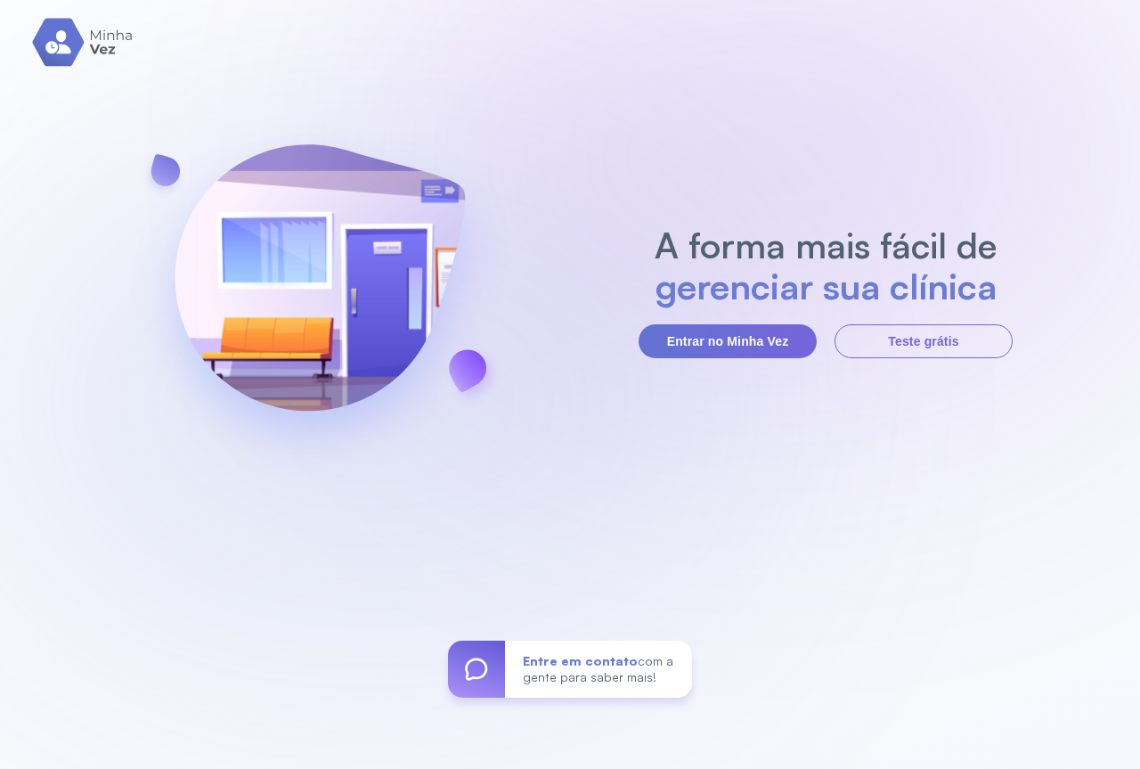  Describe the element at coordinates (580, 660) in the screenshot. I see `span: Entre em contato` at that location.